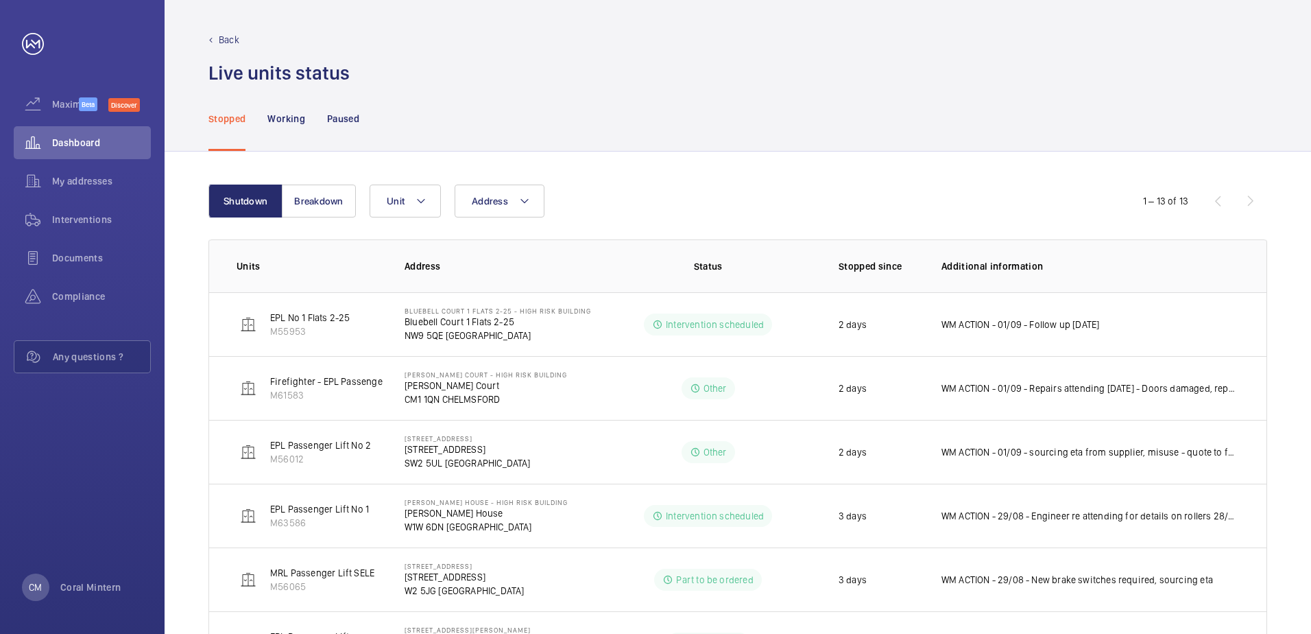  What do you see at coordinates (310, 318) in the screenshot?
I see `p: EPL No 1 Flats 2-25` at bounding box center [310, 318].